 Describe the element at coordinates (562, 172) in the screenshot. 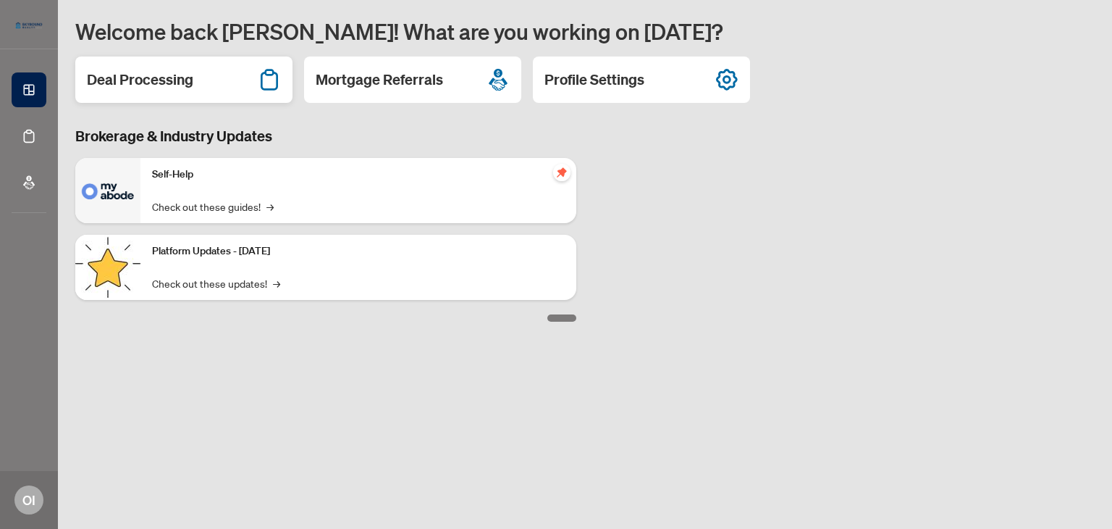

I see `span: pushpin` at that location.